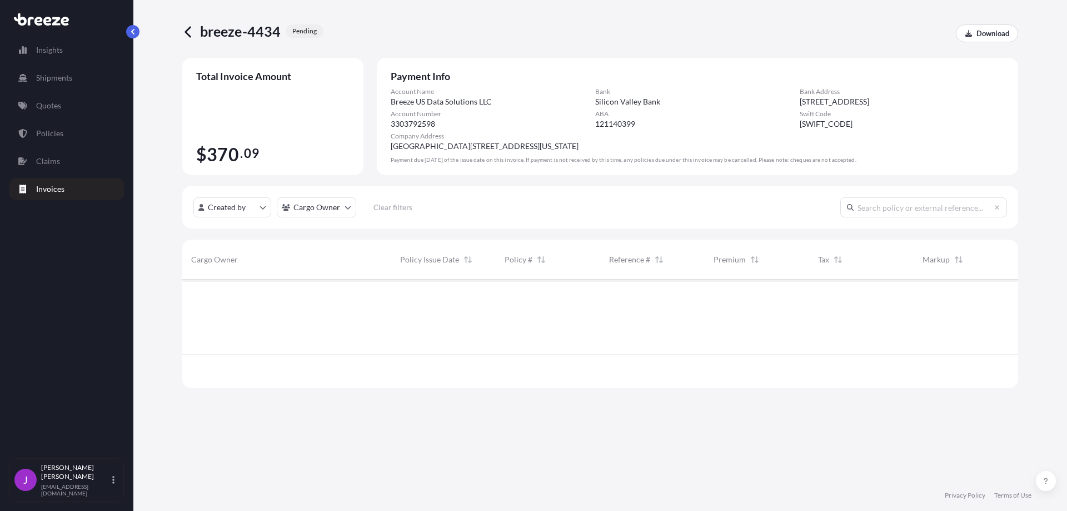  I want to click on button: cargoOwner Filter options, so click(316, 207).